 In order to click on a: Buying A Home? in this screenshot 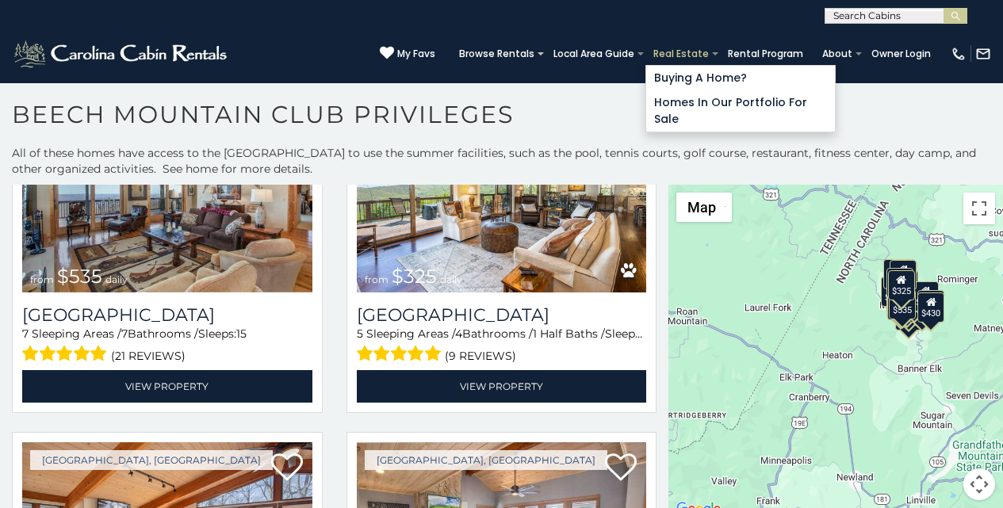, I will do `click(741, 78)`.